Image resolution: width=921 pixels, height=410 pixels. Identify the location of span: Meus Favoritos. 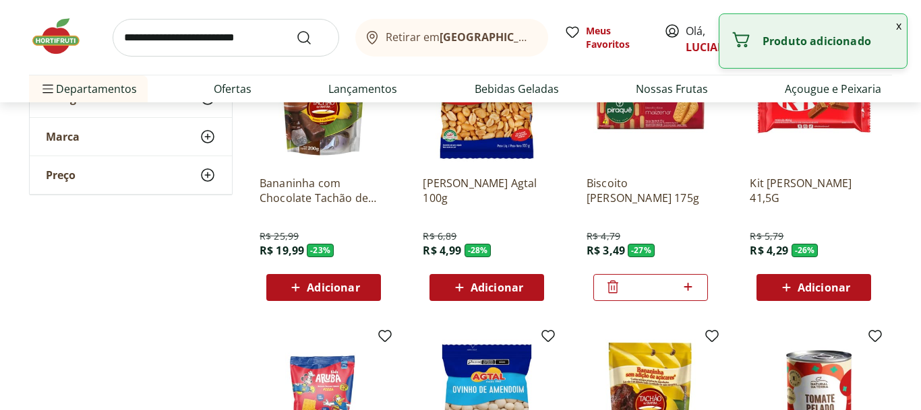
(617, 38).